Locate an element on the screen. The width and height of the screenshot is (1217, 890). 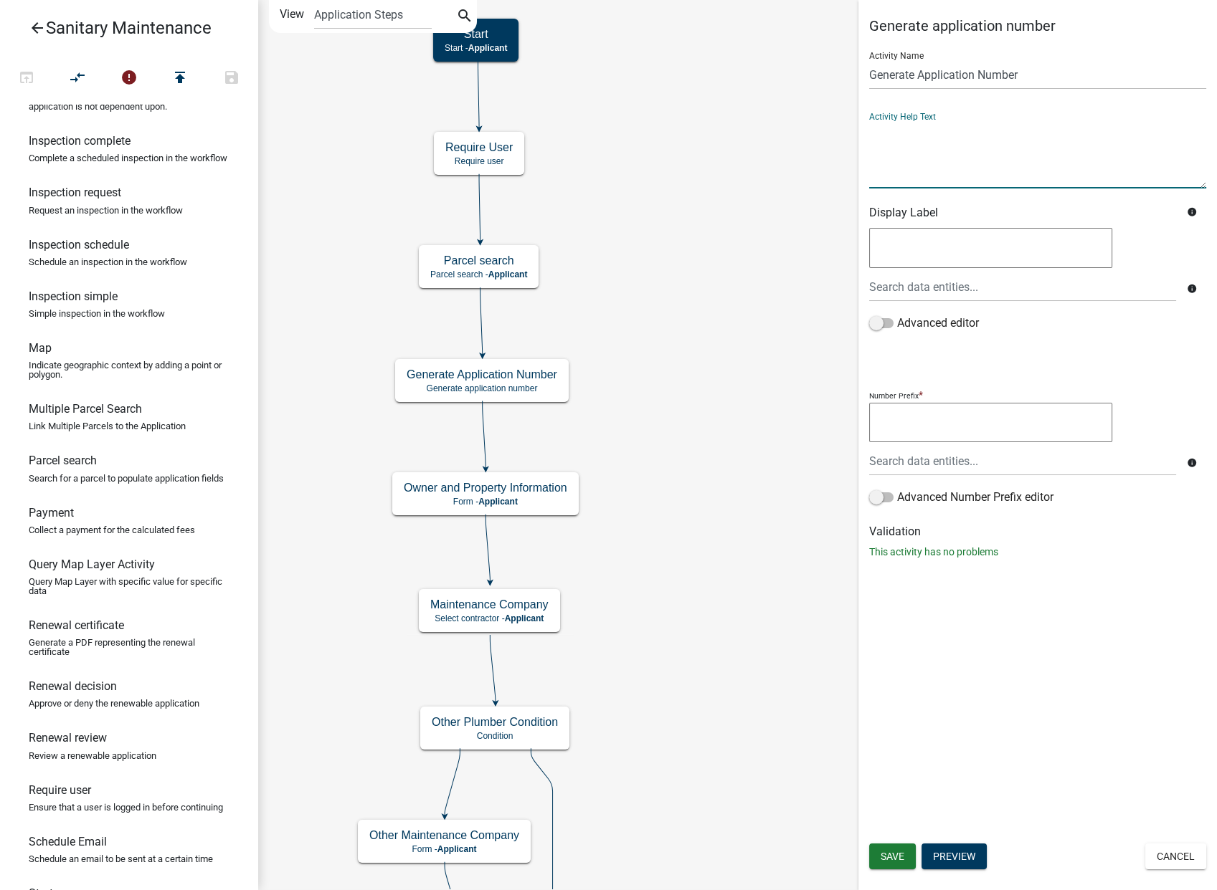
p: Schedule an inspection in the workflow is located at coordinates (108, 262).